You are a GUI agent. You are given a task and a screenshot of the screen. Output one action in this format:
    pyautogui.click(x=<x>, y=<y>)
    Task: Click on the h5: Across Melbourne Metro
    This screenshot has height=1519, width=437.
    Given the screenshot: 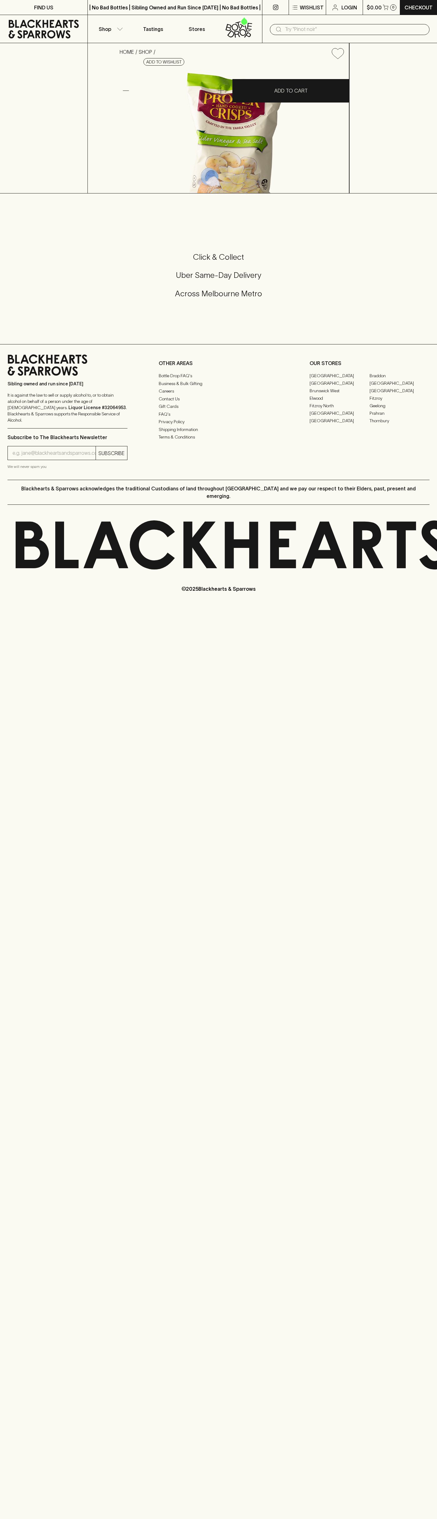 What is the action you would take?
    pyautogui.click(x=218, y=293)
    